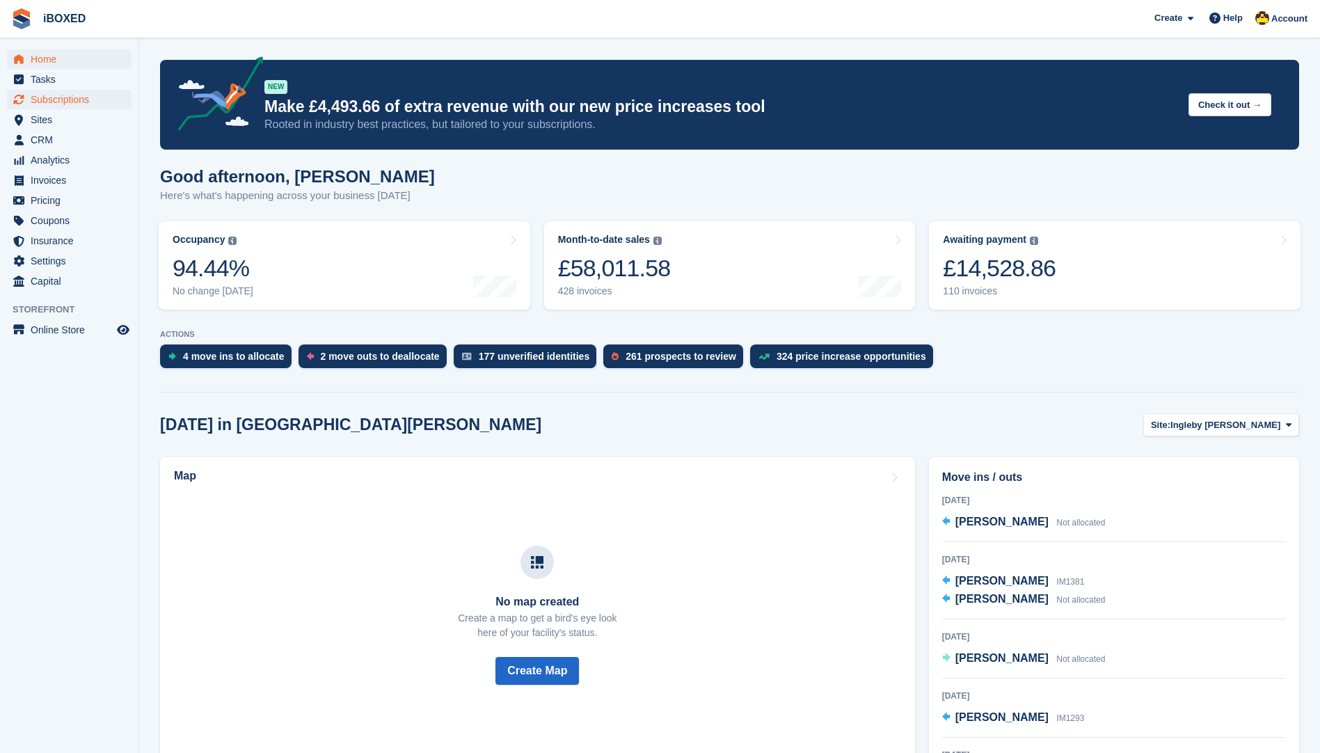 The width and height of the screenshot is (1320, 753). Describe the element at coordinates (1114, 265) in the screenshot. I see `a: Awaiting payment £14,528.86 110 invoices` at that location.